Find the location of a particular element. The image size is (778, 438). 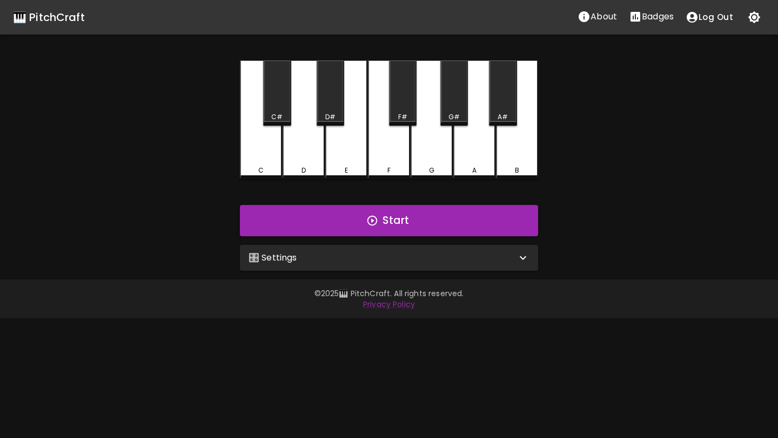

button: Start is located at coordinates (389, 221).